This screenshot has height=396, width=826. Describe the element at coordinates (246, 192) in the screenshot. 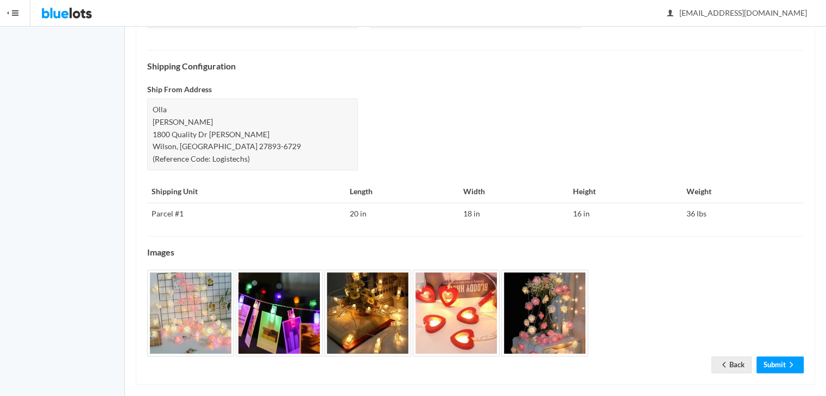

I see `th: Shipping Unit` at that location.